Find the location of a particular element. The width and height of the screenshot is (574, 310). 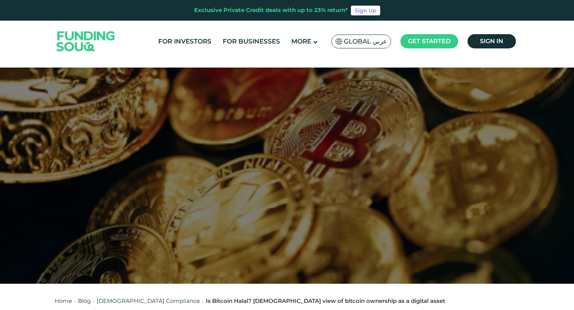

a: Home is located at coordinates (63, 300).